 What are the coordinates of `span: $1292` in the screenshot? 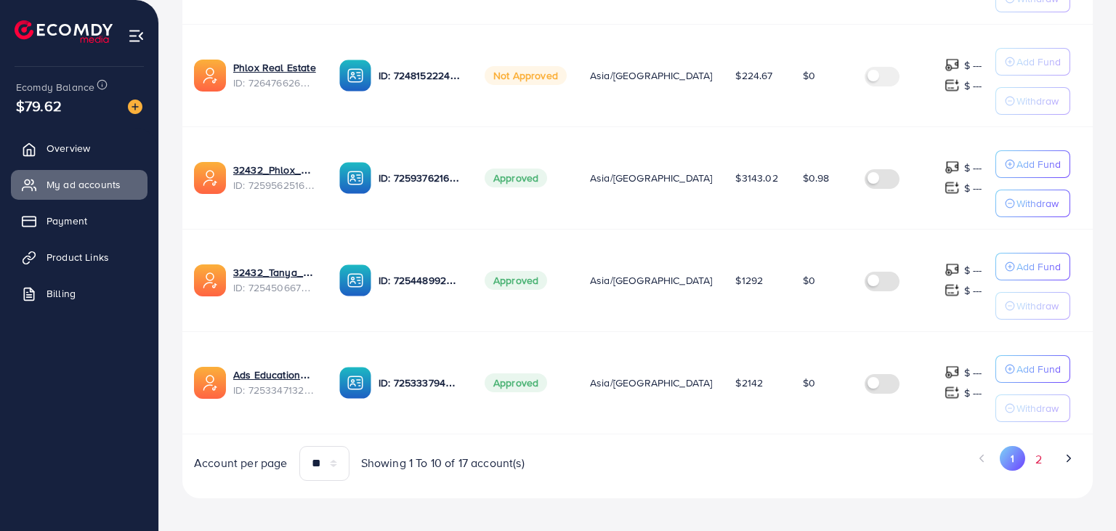 It's located at (749, 280).